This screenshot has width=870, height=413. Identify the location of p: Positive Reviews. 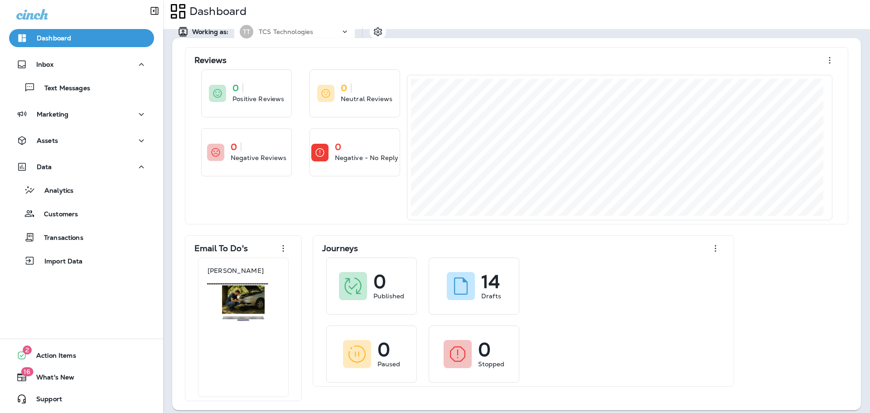
(258, 99).